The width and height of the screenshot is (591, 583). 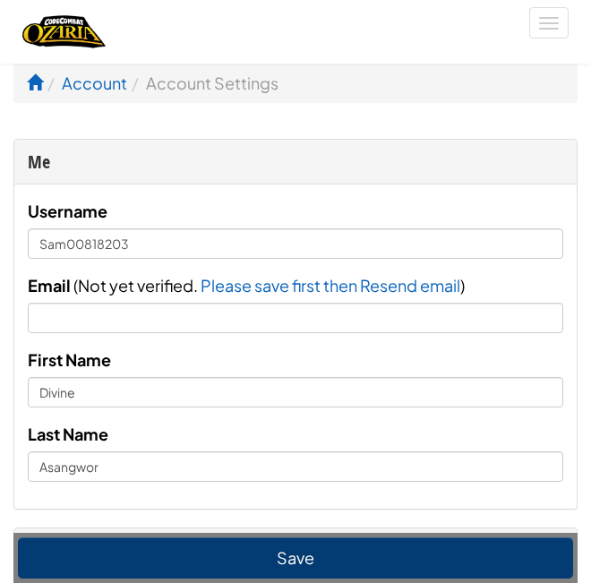 What do you see at coordinates (68, 434) in the screenshot?
I see `label: Last Name` at bounding box center [68, 434].